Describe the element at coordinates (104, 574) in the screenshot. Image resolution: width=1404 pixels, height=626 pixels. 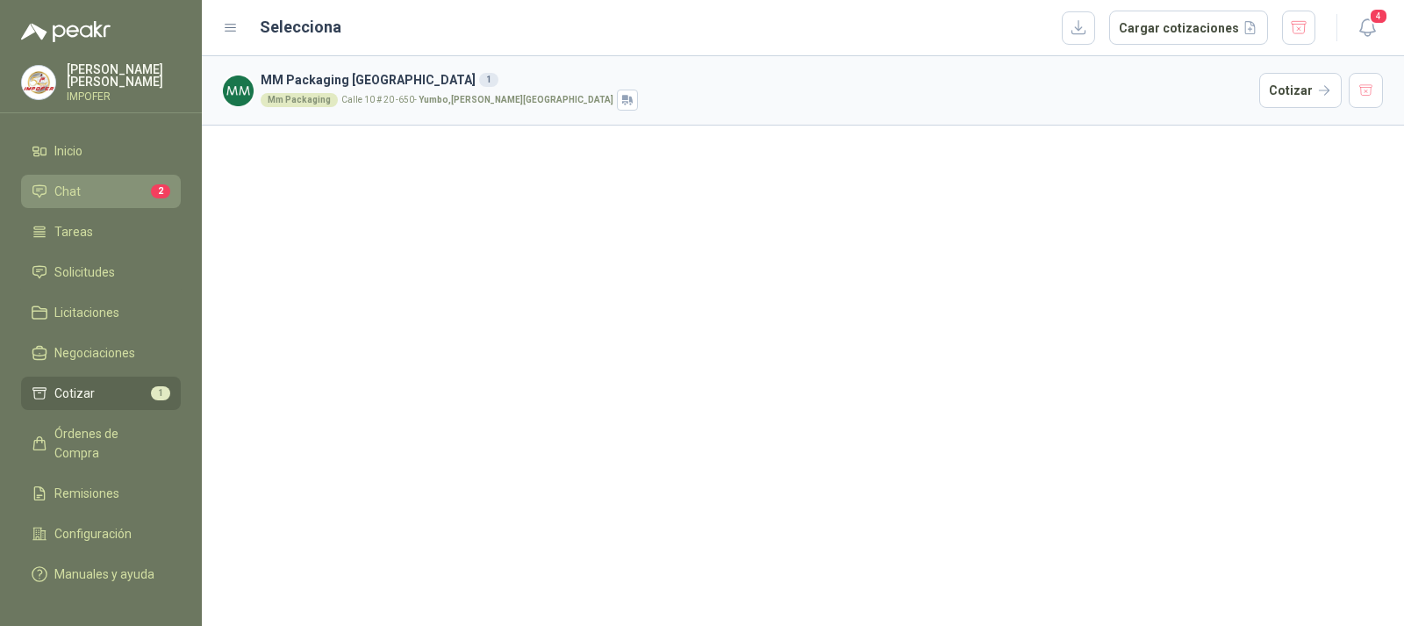
I see `span: Manuales y ayuda` at that location.